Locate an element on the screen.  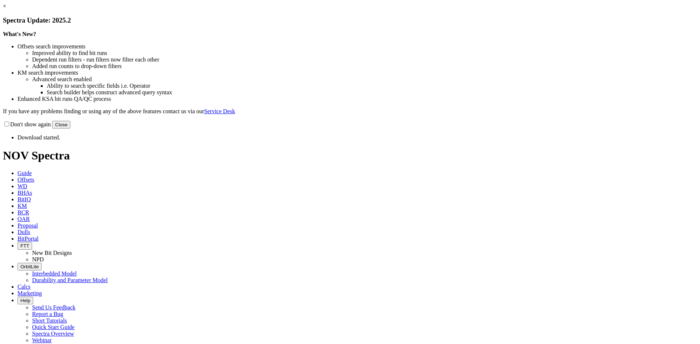
span: FTT is located at coordinates (25, 246).